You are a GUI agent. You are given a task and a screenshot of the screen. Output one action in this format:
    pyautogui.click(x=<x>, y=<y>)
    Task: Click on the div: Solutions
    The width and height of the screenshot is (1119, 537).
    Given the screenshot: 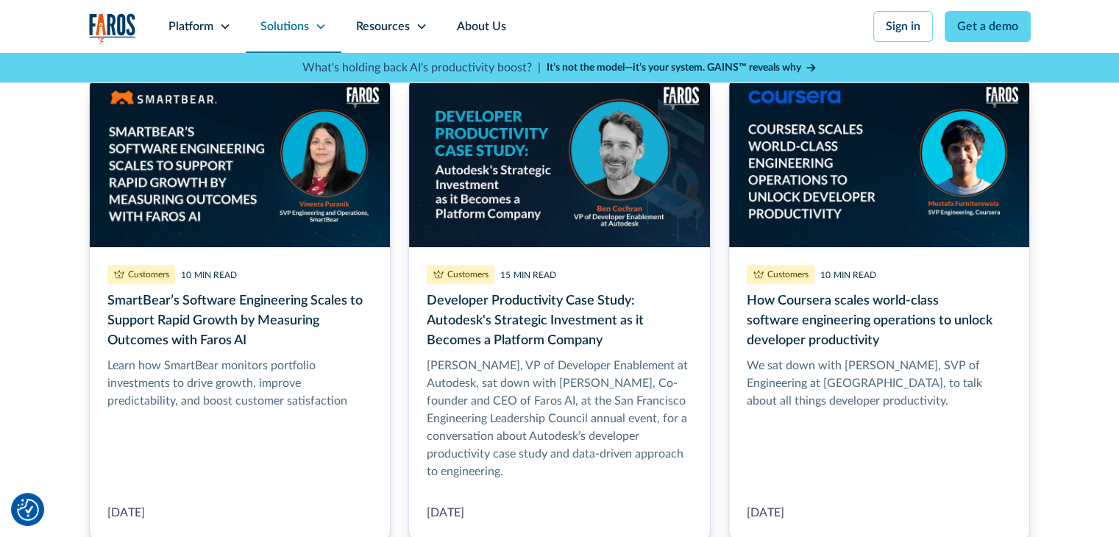 What is the action you would take?
    pyautogui.click(x=285, y=26)
    